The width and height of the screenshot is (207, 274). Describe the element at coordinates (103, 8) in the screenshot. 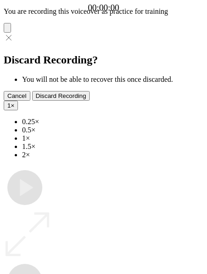

I see `a: 00:00:00` at that location.